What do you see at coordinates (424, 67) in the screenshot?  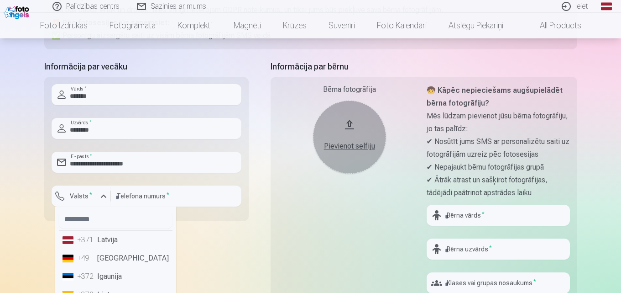 I see `h5: Informācija par bērnu` at bounding box center [424, 67].